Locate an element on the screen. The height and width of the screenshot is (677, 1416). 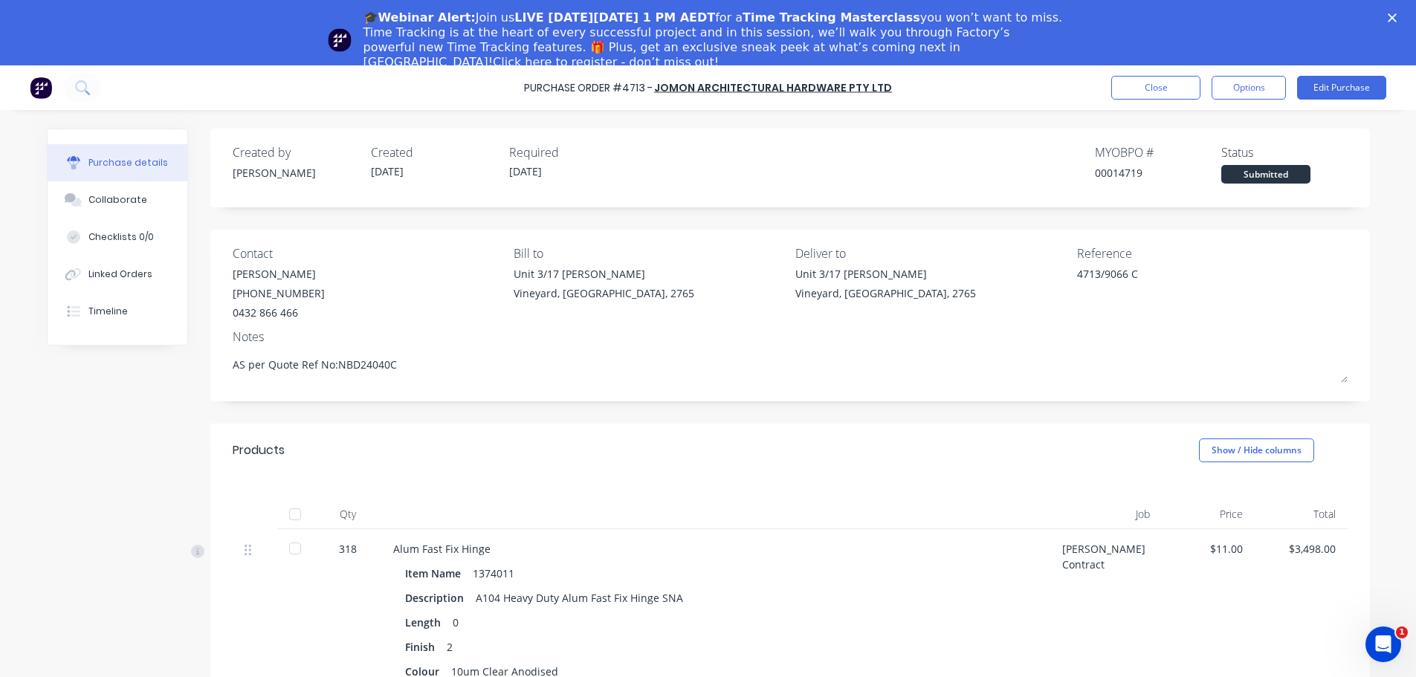
div: Reference is located at coordinates (1212, 253).